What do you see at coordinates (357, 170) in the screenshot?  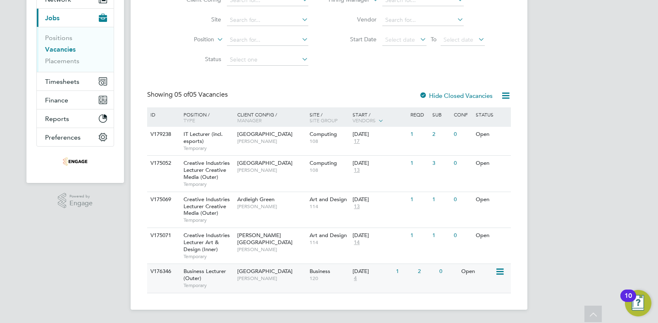 I see `span: 13` at bounding box center [357, 170].